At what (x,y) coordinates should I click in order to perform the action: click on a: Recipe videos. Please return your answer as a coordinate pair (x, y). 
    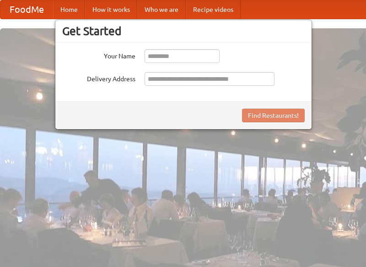
    Looking at the image, I should click on (213, 10).